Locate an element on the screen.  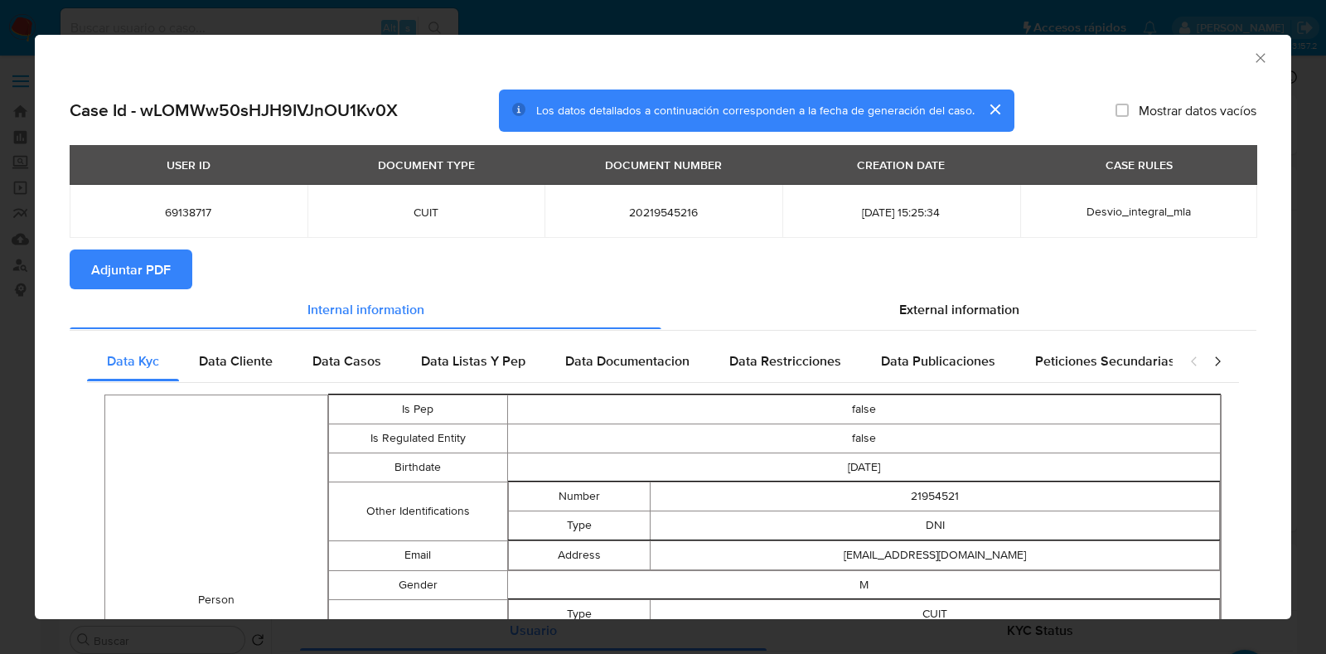
span: Data Restricciones is located at coordinates (785, 360).